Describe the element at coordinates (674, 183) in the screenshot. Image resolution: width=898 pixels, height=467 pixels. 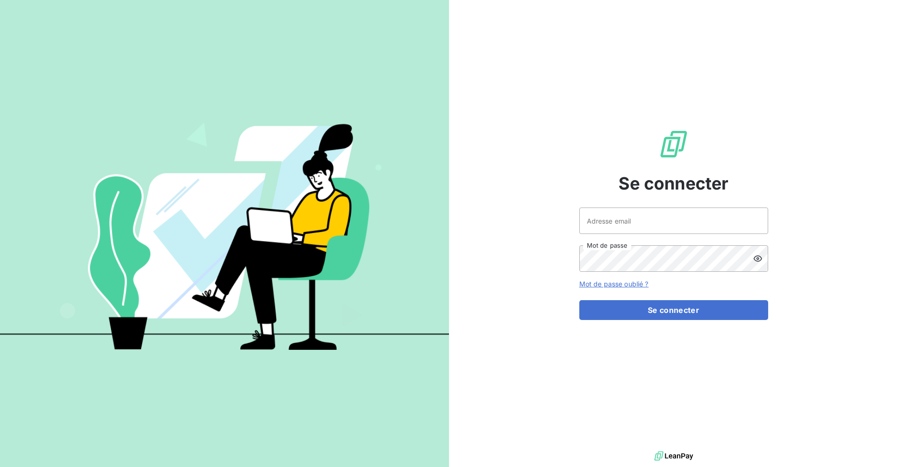
I see `span: Se connecter` at that location.